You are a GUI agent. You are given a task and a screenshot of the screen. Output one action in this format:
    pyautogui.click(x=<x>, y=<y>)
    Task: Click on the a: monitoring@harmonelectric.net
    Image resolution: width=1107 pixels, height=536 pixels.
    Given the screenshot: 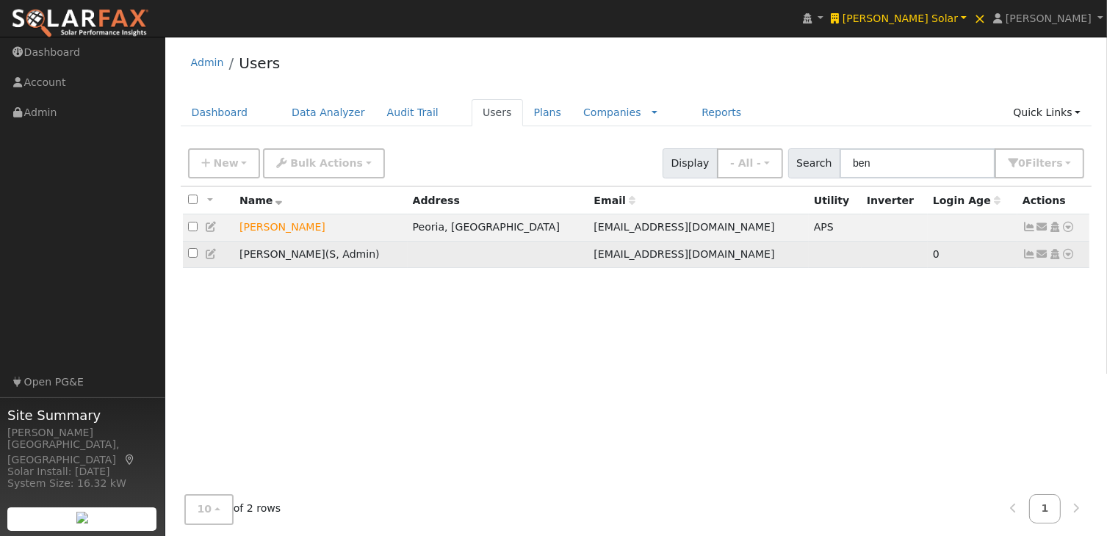 What is the action you would take?
    pyautogui.click(x=1042, y=254)
    